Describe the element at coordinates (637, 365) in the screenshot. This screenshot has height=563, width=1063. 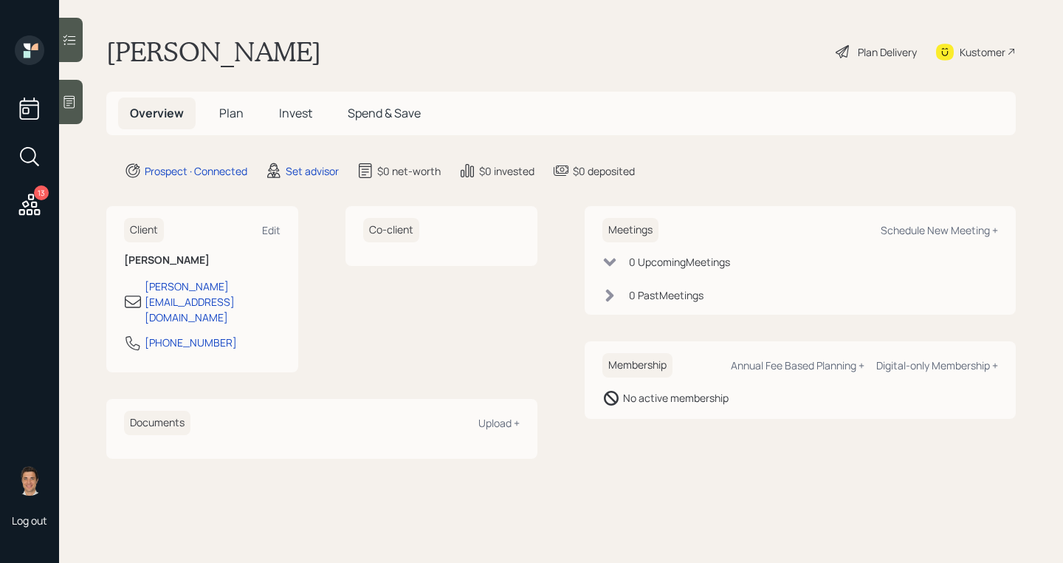
I see `h6: Membership` at that location.